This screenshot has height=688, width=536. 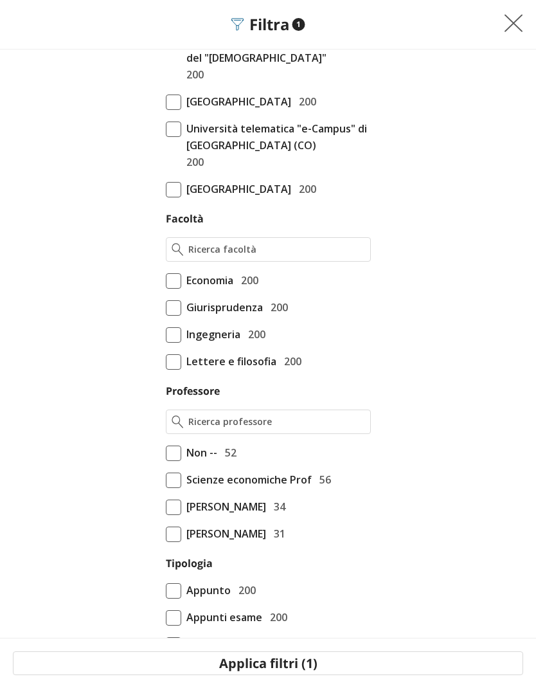 What do you see at coordinates (268, 24) in the screenshot?
I see `div: Filtra` at bounding box center [268, 24].